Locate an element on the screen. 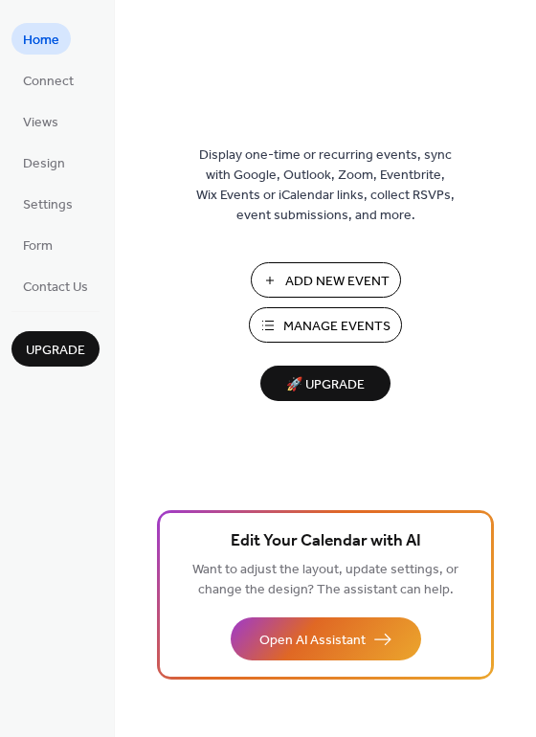  a: Contact Us is located at coordinates (56, 285).